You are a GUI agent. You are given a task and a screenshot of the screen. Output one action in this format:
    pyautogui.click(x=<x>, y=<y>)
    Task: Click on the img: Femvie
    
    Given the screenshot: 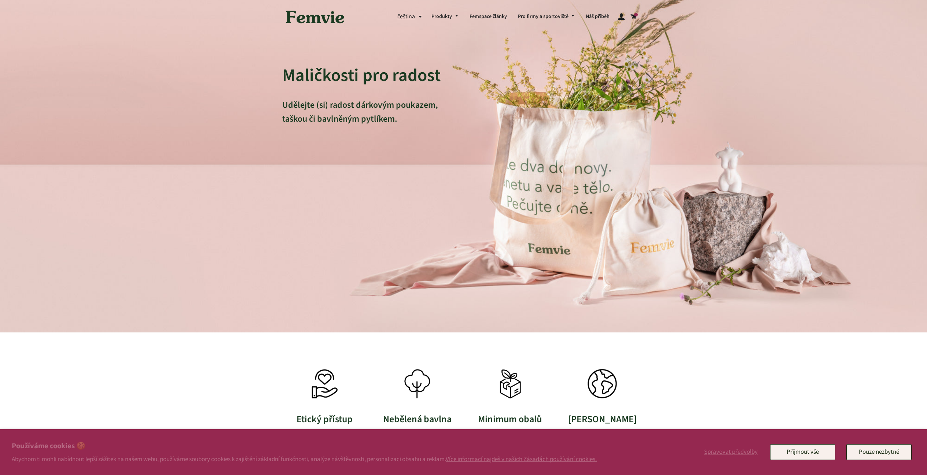 What is the action you would take?
    pyautogui.click(x=315, y=17)
    